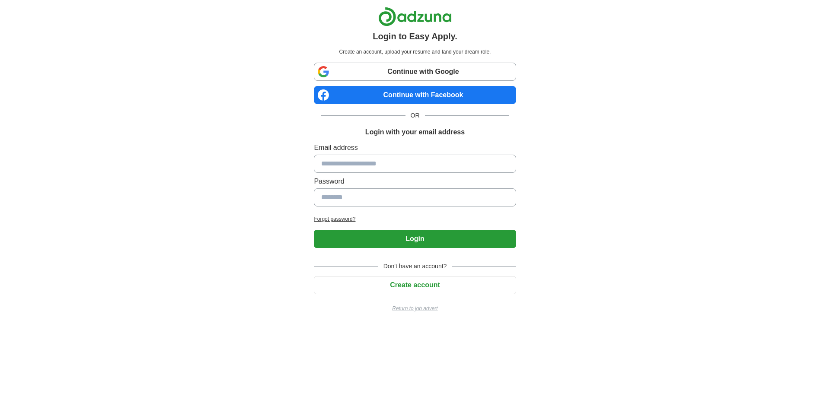 The image size is (830, 397). Describe the element at coordinates (415, 115) in the screenshot. I see `span: OR` at that location.